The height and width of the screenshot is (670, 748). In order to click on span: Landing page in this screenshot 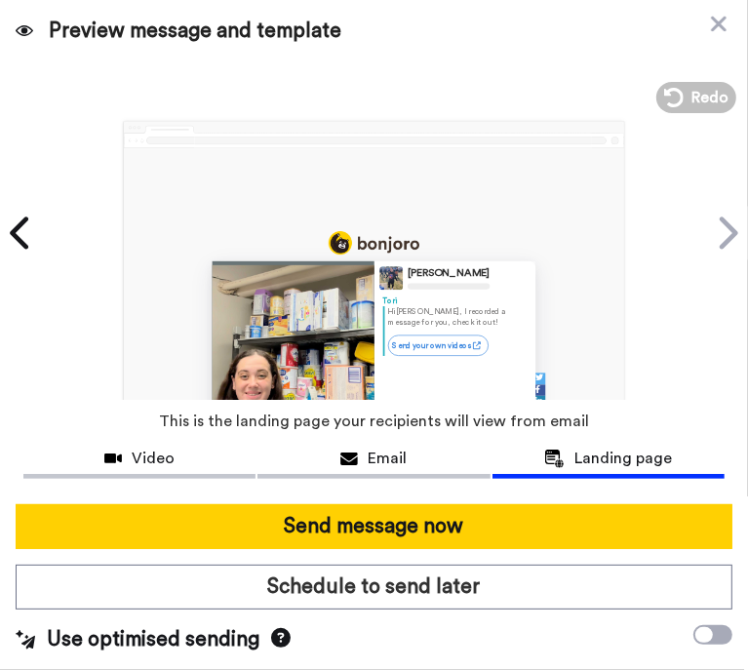, I will do `click(623, 459)`.